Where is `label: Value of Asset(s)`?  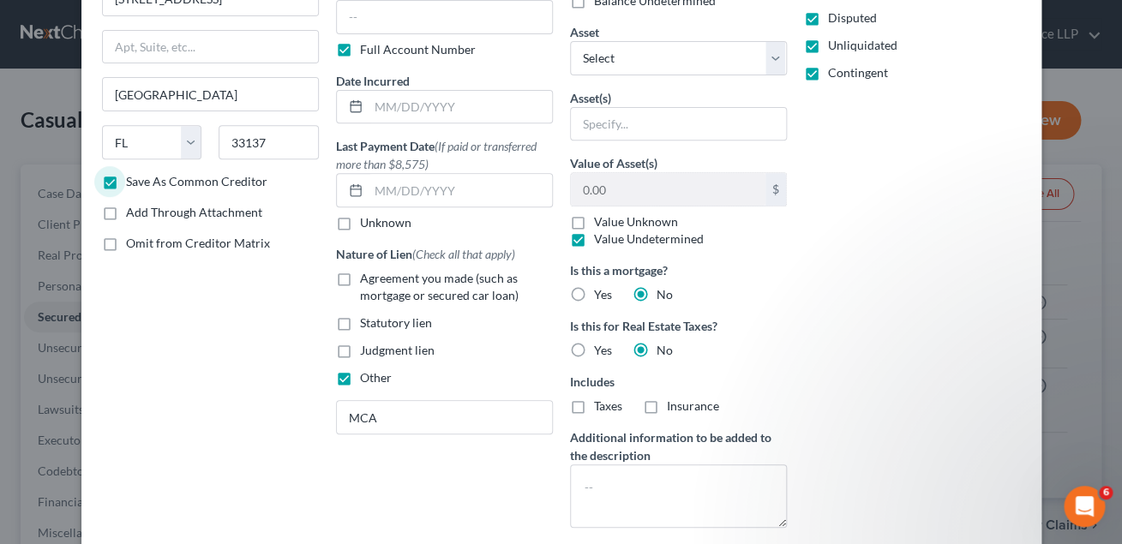
label: Value of Asset(s) is located at coordinates (614, 163).